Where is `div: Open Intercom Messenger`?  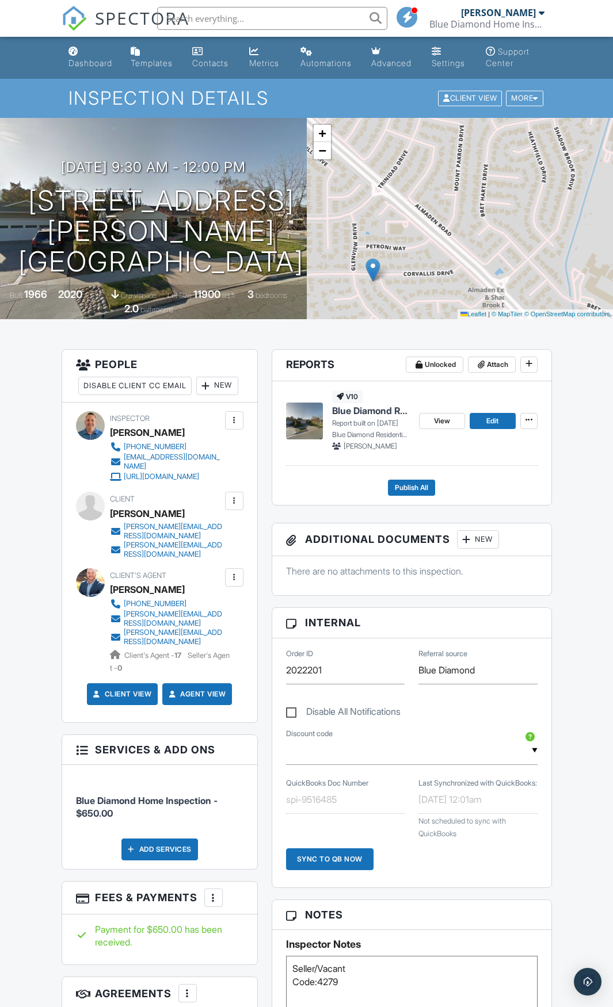 div: Open Intercom Messenger is located at coordinates (587, 982).